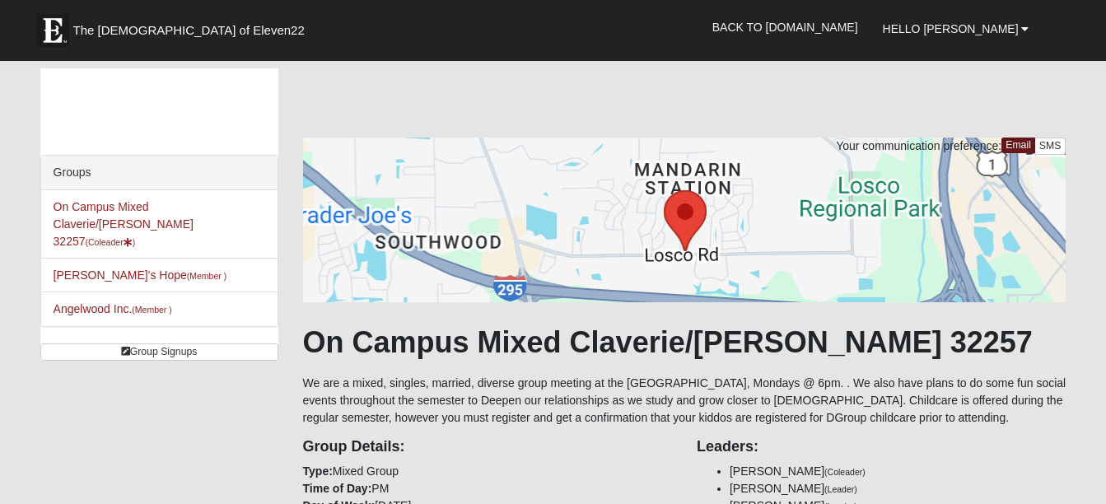 The width and height of the screenshot is (1106, 504). I want to click on h4: Leaders:, so click(881, 447).